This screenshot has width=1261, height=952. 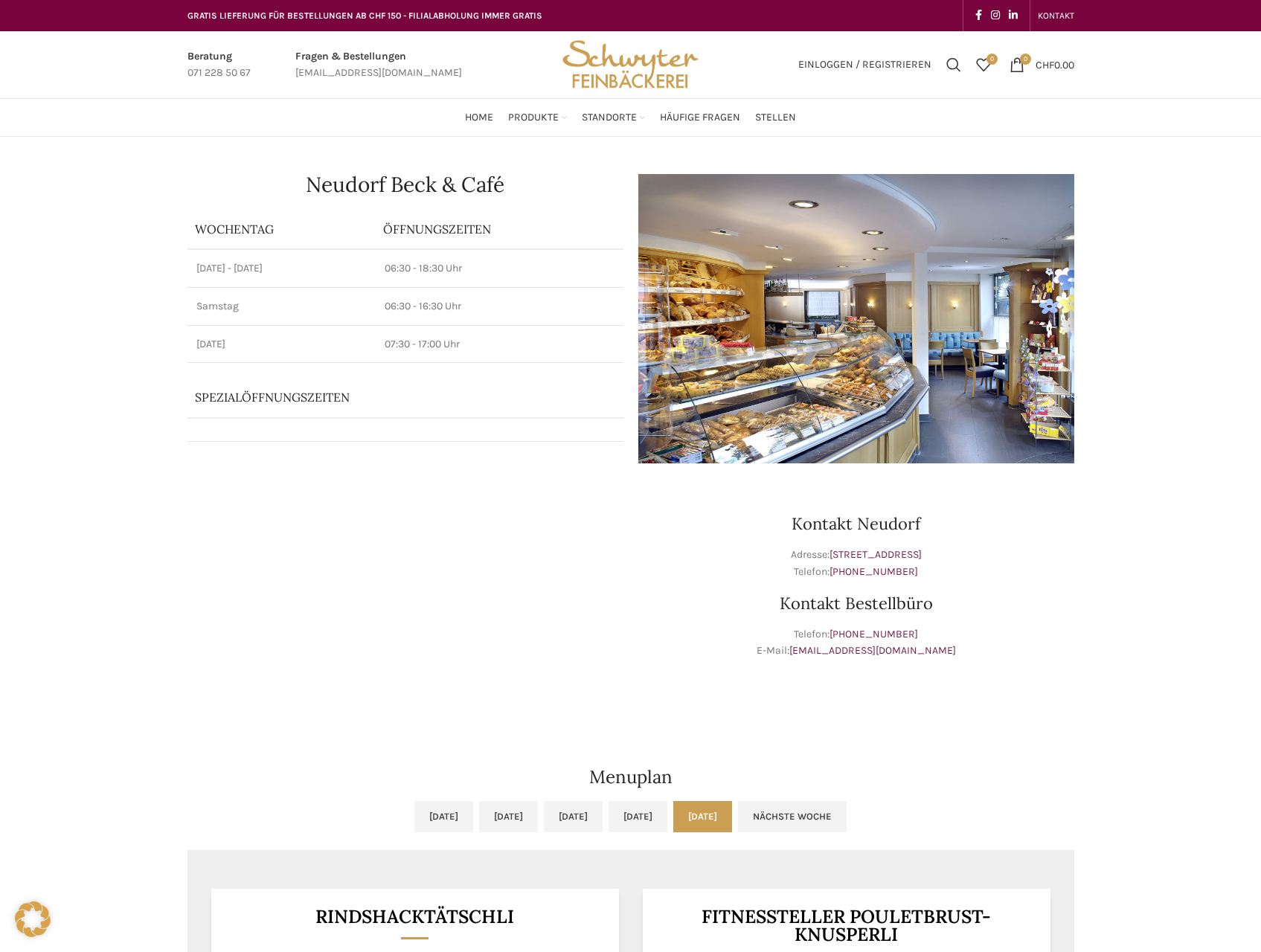 What do you see at coordinates (856, 524) in the screenshot?
I see `h3: Kontakt Neudorf` at bounding box center [856, 524].